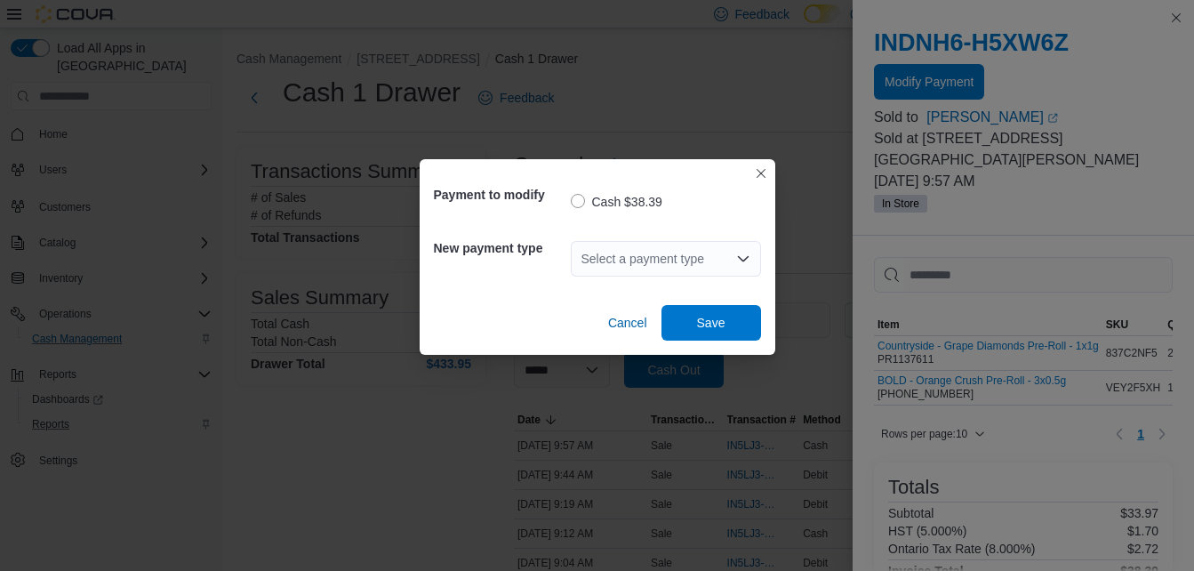 The height and width of the screenshot is (571, 1194). What do you see at coordinates (582, 259) in the screenshot?
I see `input: Accessible screen reader label` at bounding box center [582, 259].